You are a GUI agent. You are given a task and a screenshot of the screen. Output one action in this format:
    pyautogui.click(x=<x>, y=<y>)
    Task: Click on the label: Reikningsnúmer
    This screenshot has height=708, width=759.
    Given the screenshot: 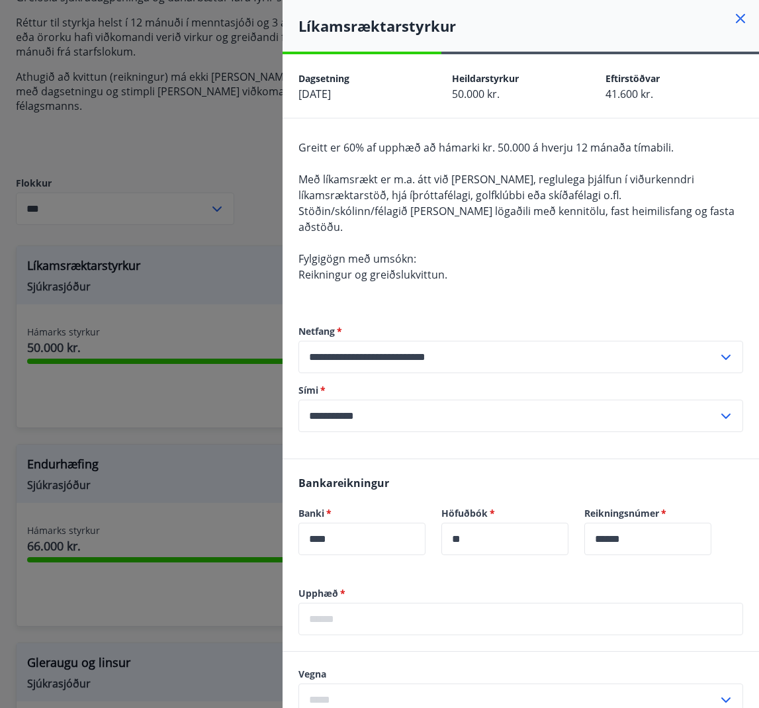 What is the action you would take?
    pyautogui.click(x=647, y=513)
    